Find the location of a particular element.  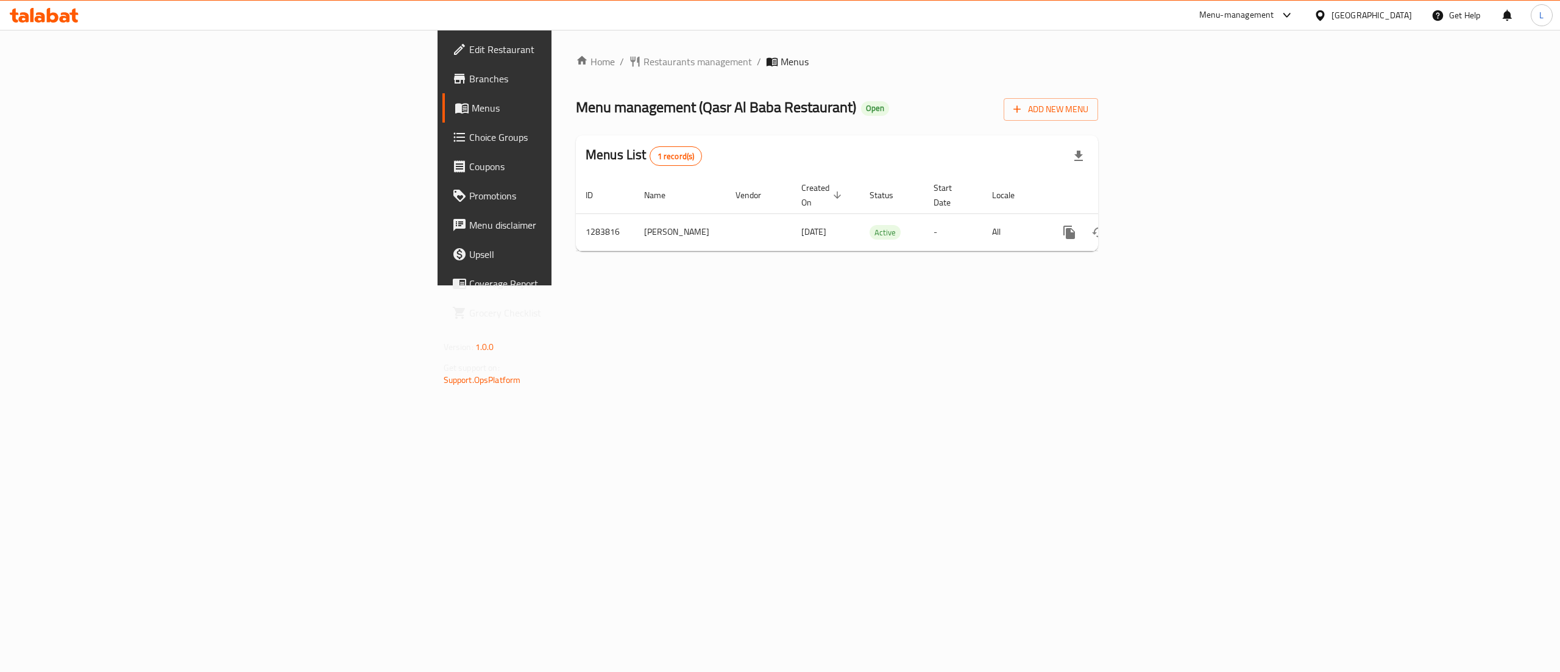

span: Grocery Checklist is located at coordinates (579, 313).